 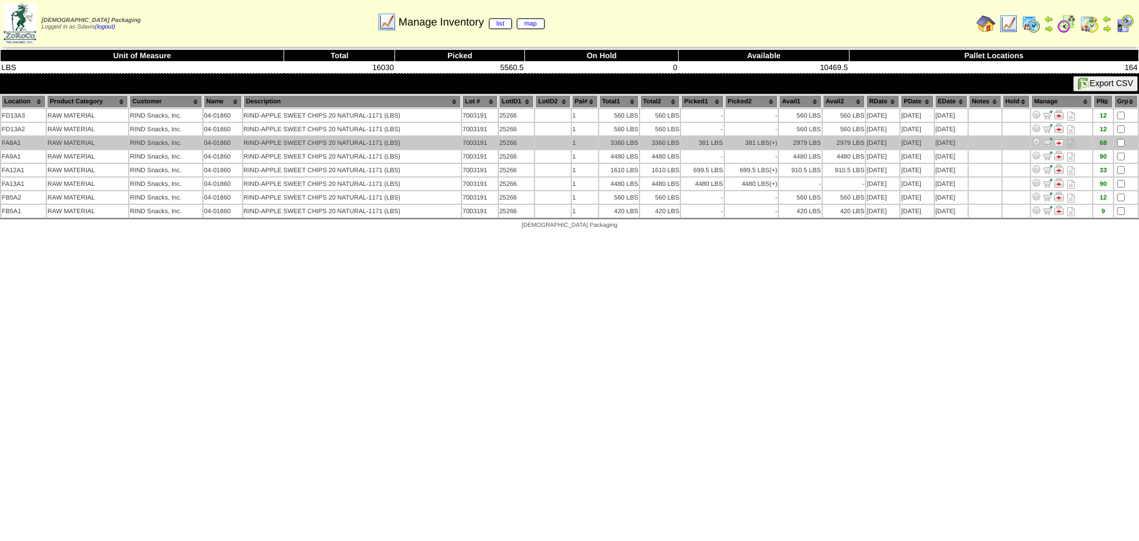 What do you see at coordinates (1103, 101) in the screenshot?
I see `th: Plt` at bounding box center [1103, 101].